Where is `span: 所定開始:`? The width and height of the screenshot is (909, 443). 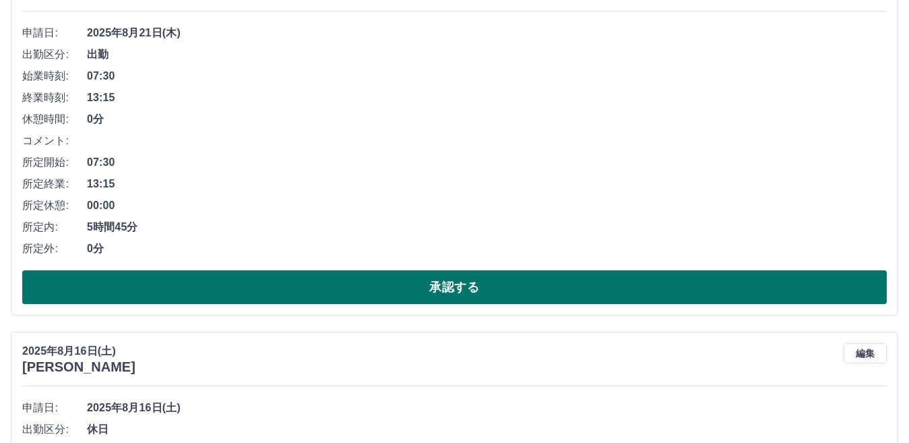
span: 所定開始: is located at coordinates (55, 162).